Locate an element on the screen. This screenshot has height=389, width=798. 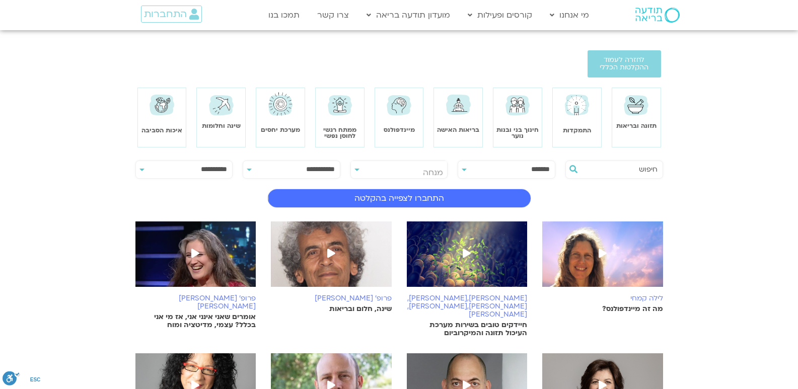
h6: לילה קמחי is located at coordinates (603, 299).